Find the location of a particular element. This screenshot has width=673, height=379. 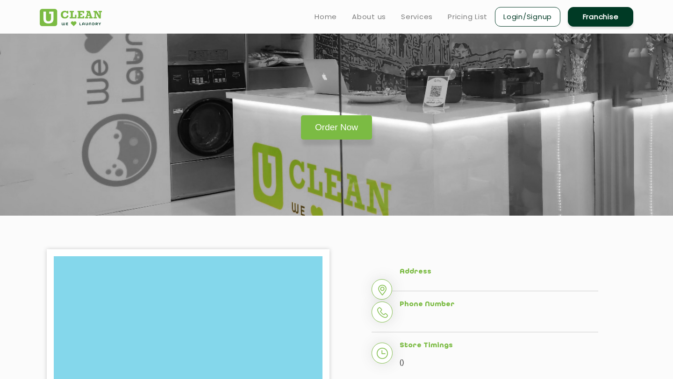

a: Franchise is located at coordinates (601, 17).